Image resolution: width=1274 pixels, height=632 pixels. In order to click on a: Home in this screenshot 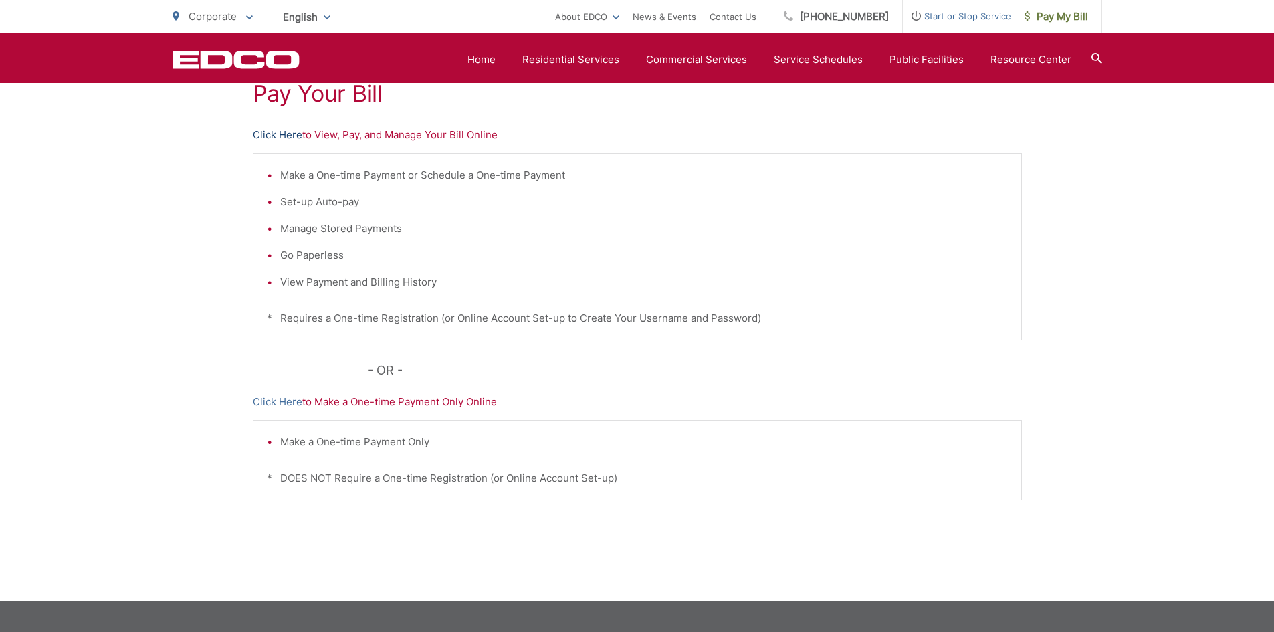, I will do `click(481, 60)`.